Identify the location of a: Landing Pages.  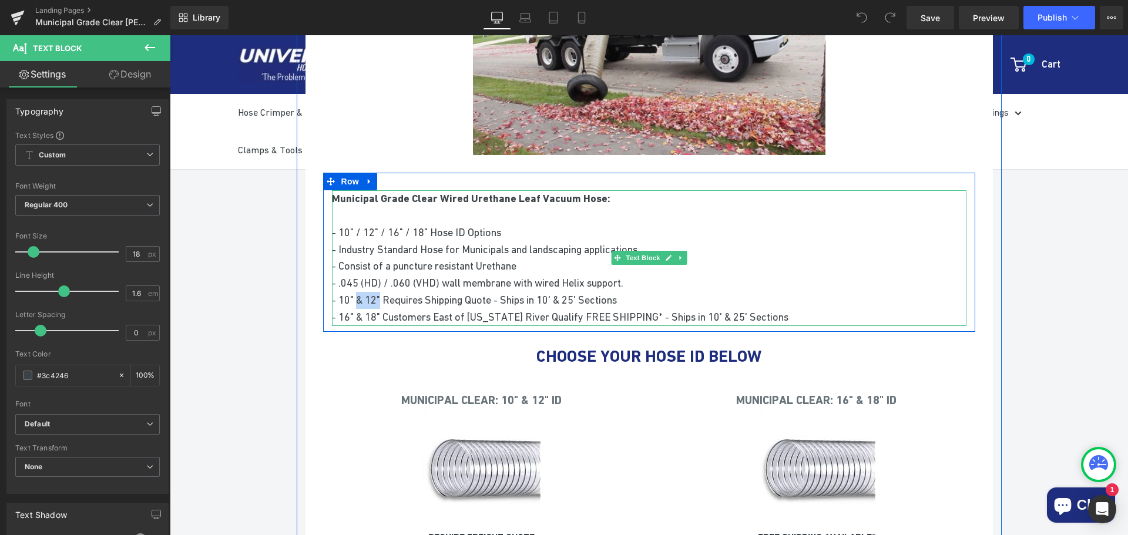
(103, 11).